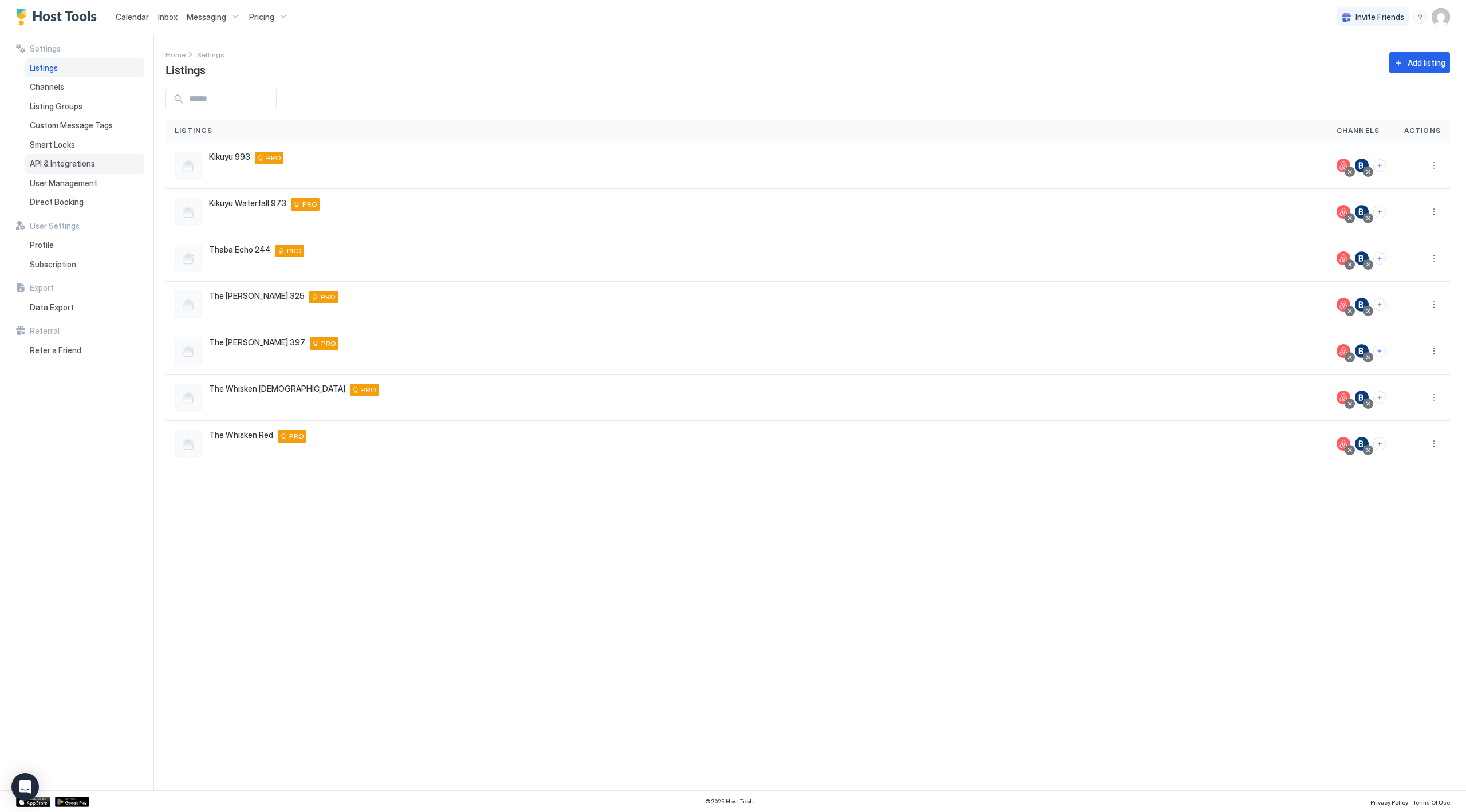 The height and width of the screenshot is (812, 1466). I want to click on span: Smart Locks, so click(52, 145).